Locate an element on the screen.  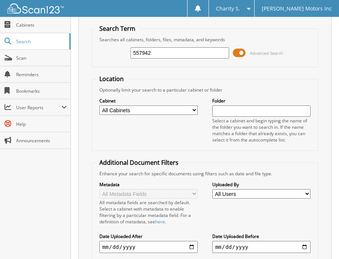
div: Searches all cabinets, folders, files, metadata, and keywords is located at coordinates (205, 39).